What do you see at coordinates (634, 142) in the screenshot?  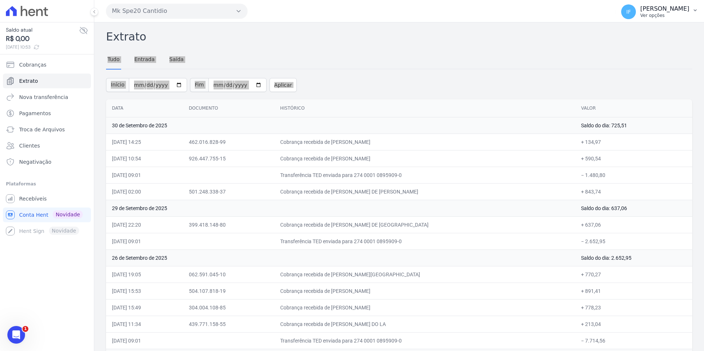 I see `td: + 134,97` at bounding box center [634, 142].